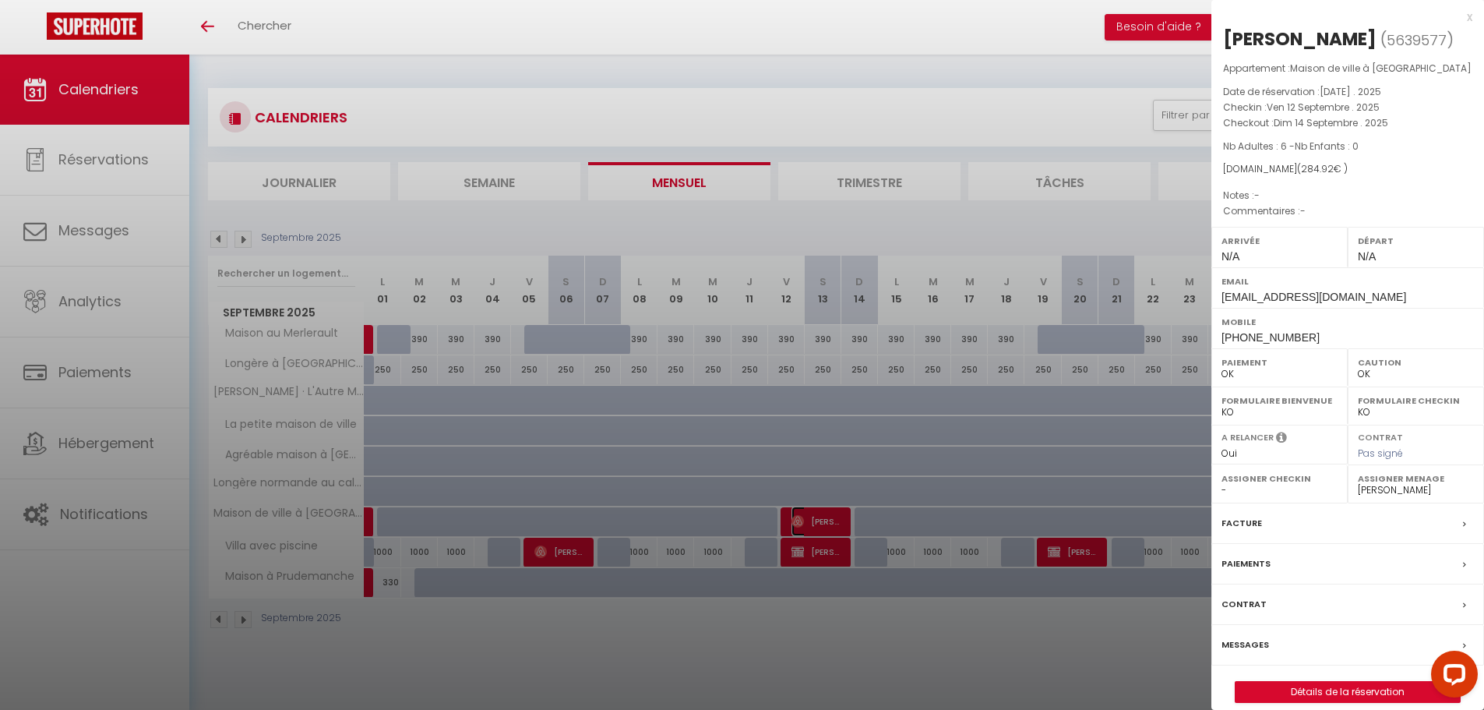 This screenshot has width=1484, height=710. Describe the element at coordinates (1323, 107) in the screenshot. I see `span: Ven 12 Septembre . 2025` at that location.